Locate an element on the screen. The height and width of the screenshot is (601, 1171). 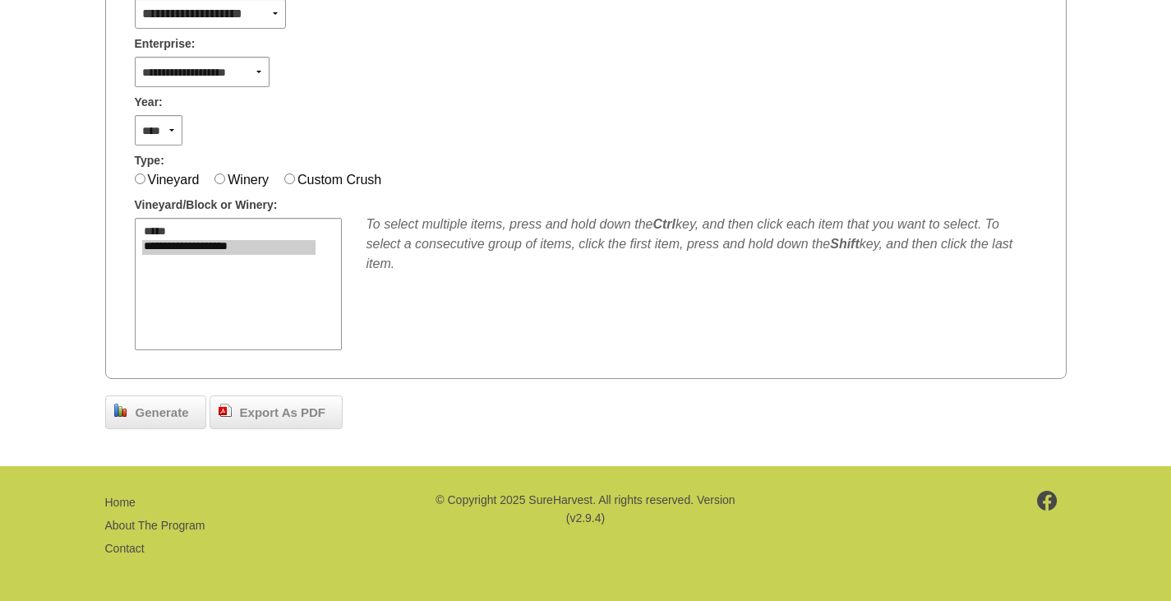
span: Export As PDF is located at coordinates (283, 412).